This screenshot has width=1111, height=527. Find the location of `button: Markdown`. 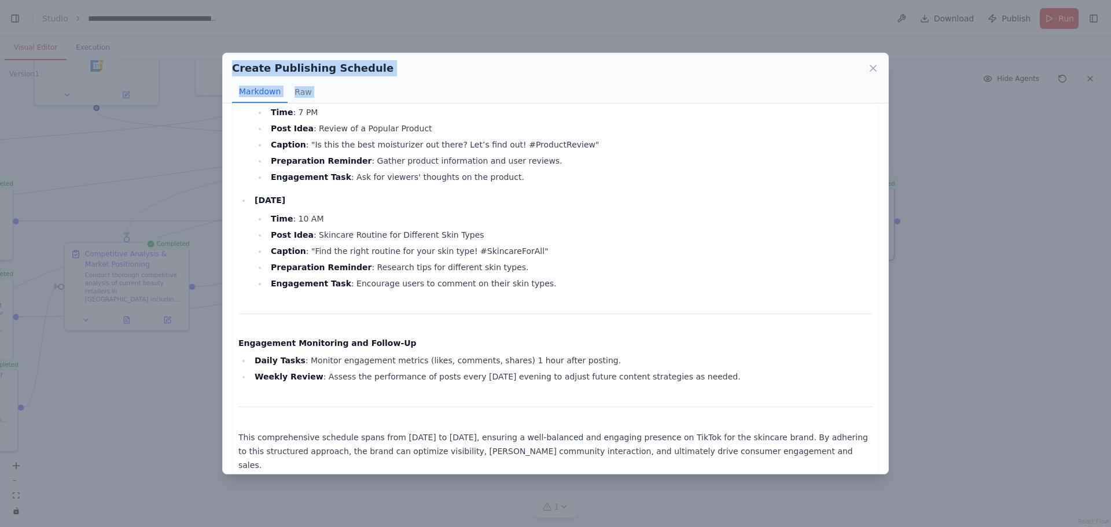

button: Markdown is located at coordinates (260, 92).